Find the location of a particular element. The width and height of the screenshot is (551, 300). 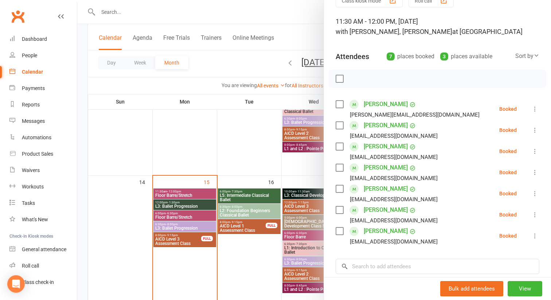

div: 7 is located at coordinates (391, 56).